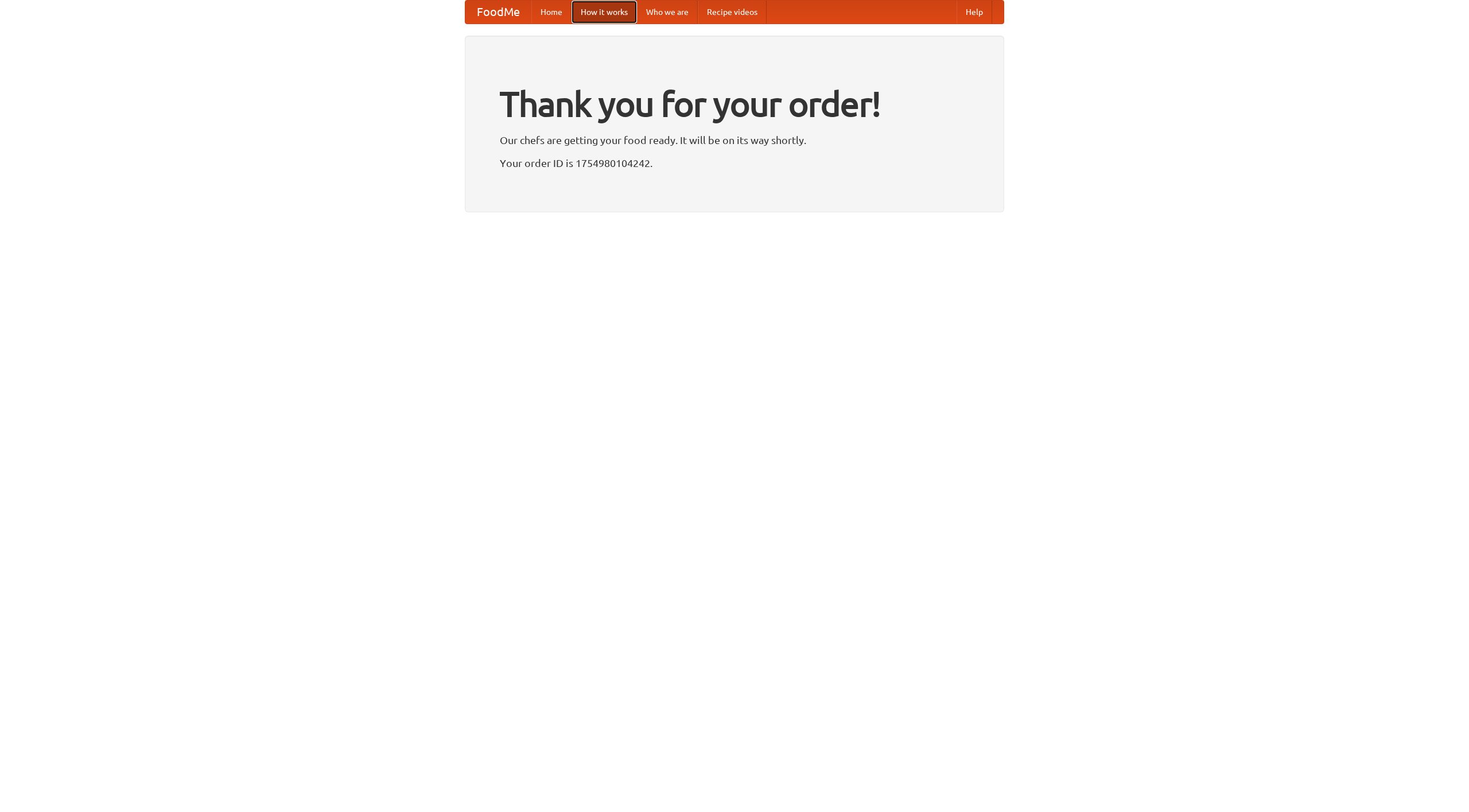 Image resolution: width=1469 pixels, height=812 pixels. What do you see at coordinates (551, 12) in the screenshot?
I see `a: Home` at bounding box center [551, 12].